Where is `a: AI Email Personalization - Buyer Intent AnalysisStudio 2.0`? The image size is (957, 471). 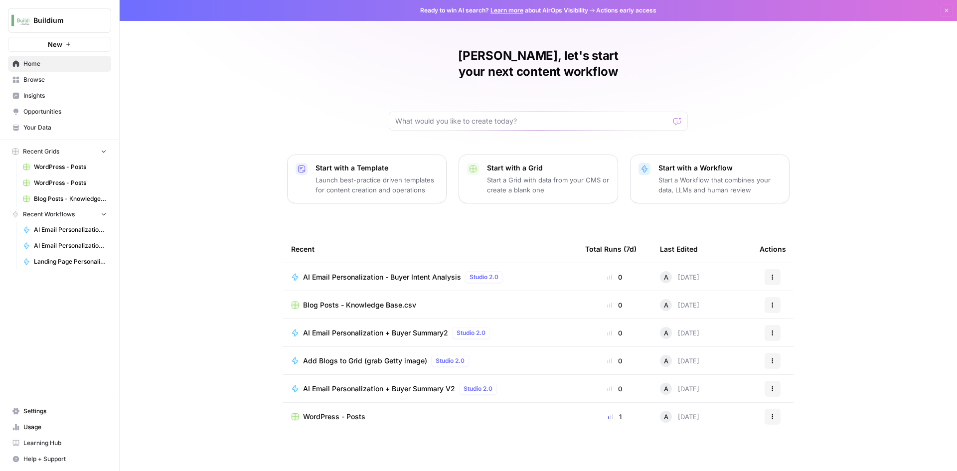 a: AI Email Personalization - Buyer Intent AnalysisStudio 2.0 is located at coordinates (430, 277).